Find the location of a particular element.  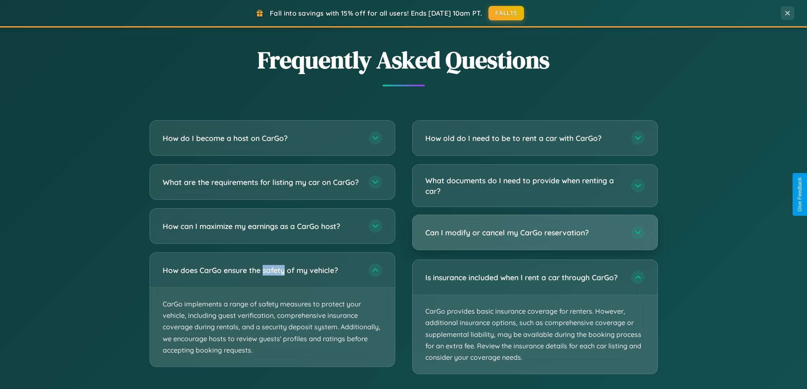

h3: How does CarGo ensure the safety of my vehicle? is located at coordinates (261, 270).